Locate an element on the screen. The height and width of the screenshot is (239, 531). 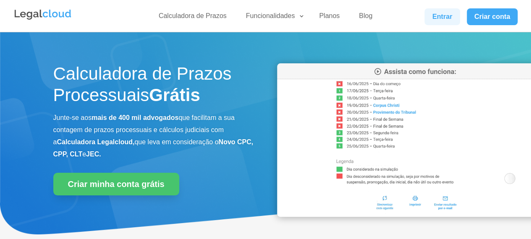
a: Funcionalidades is located at coordinates (273, 18).